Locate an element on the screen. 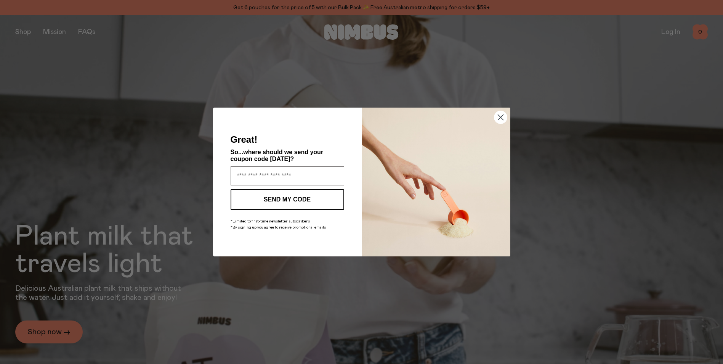 This screenshot has height=364, width=723. span: *By signing up you agree to receive promotional emails is located at coordinates (278, 227).